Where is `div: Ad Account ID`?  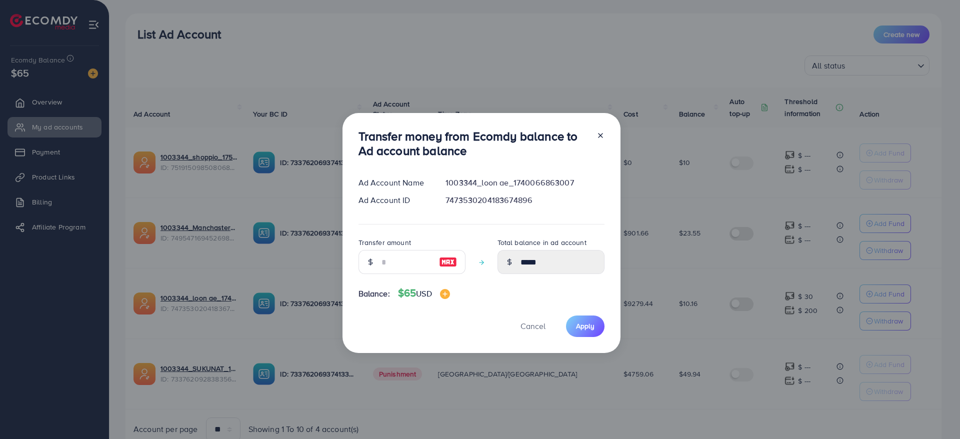
div: Ad Account ID is located at coordinates (394, 200).